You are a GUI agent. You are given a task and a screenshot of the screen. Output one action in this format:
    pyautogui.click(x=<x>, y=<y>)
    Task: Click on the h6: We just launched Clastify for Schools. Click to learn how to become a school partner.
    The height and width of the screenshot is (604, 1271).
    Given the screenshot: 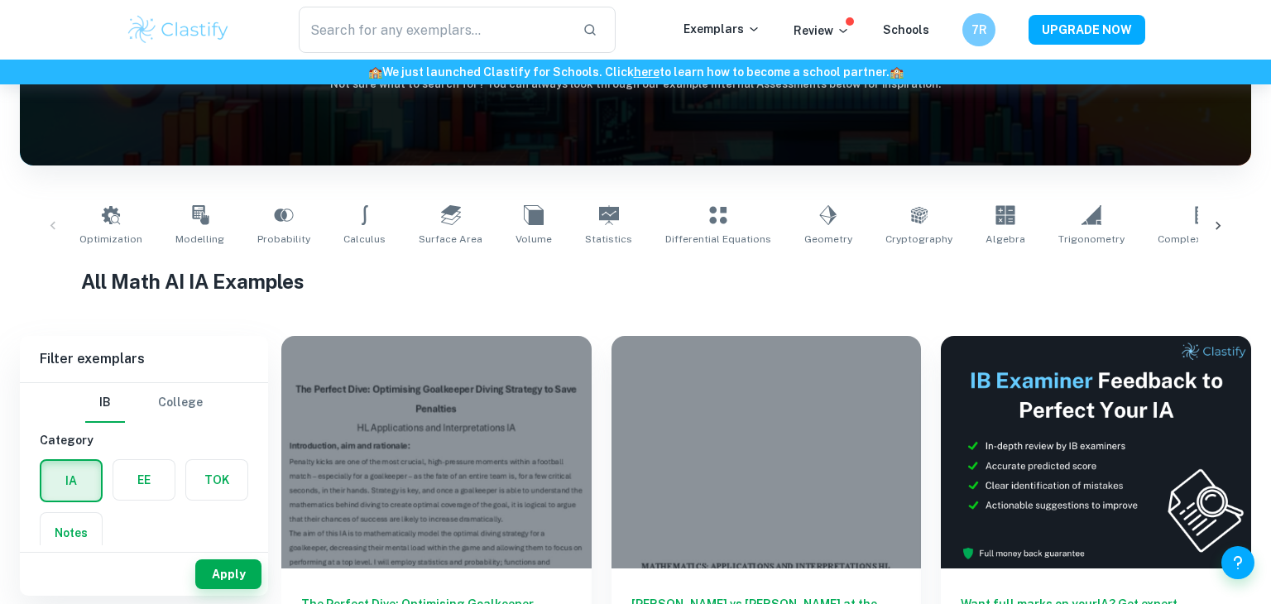 What is the action you would take?
    pyautogui.click(x=635, y=72)
    